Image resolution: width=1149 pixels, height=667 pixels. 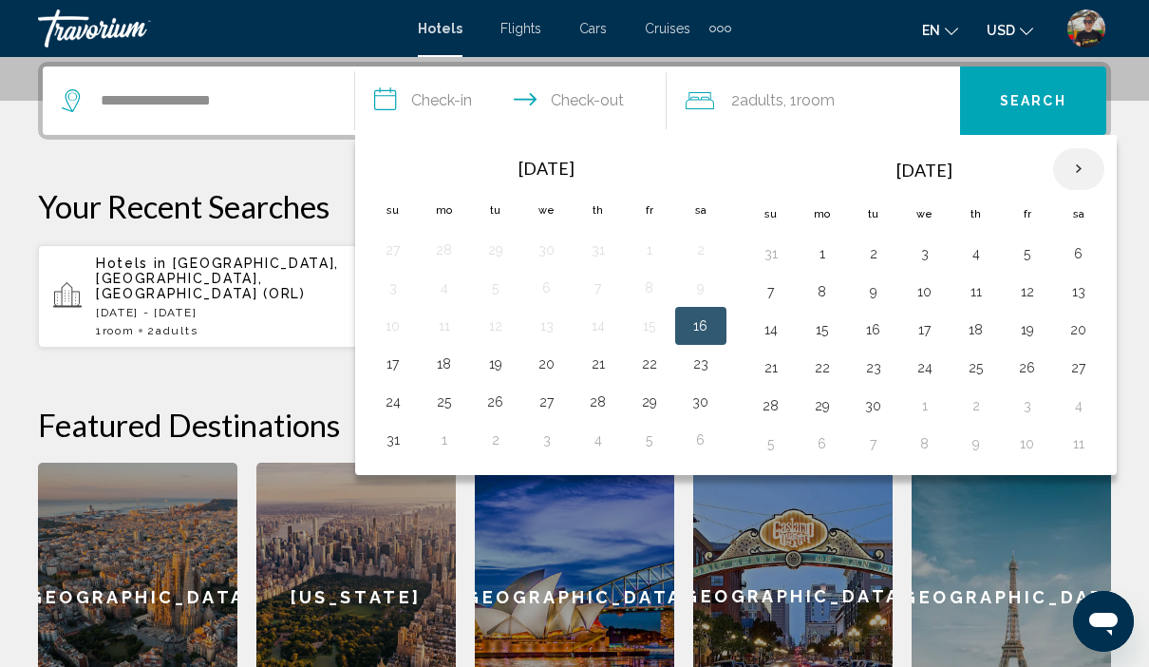 What do you see at coordinates (1034, 101) in the screenshot?
I see `button: Search` at bounding box center [1034, 101].